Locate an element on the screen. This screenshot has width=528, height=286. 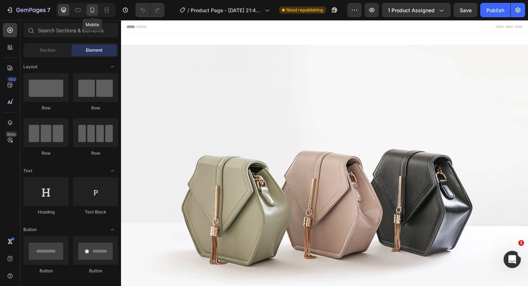
span: Save is located at coordinates (465, 10).